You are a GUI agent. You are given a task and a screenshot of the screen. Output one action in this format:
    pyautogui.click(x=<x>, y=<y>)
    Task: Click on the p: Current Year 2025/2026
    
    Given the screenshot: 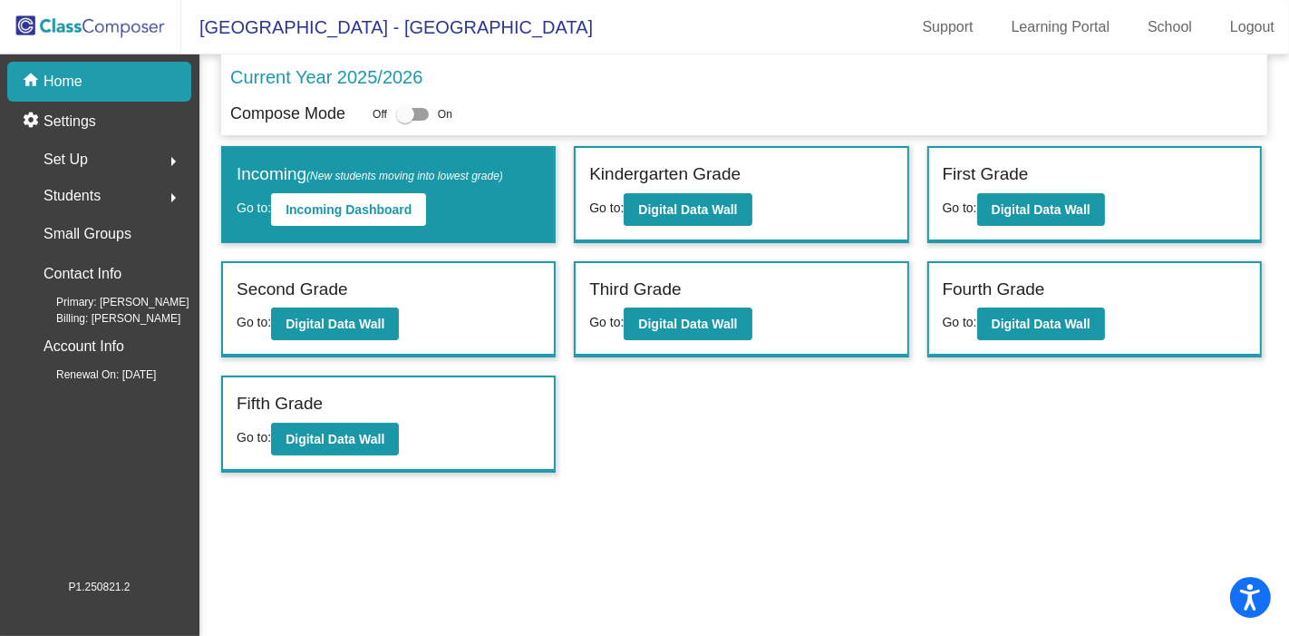 What is the action you would take?
    pyautogui.click(x=326, y=77)
    